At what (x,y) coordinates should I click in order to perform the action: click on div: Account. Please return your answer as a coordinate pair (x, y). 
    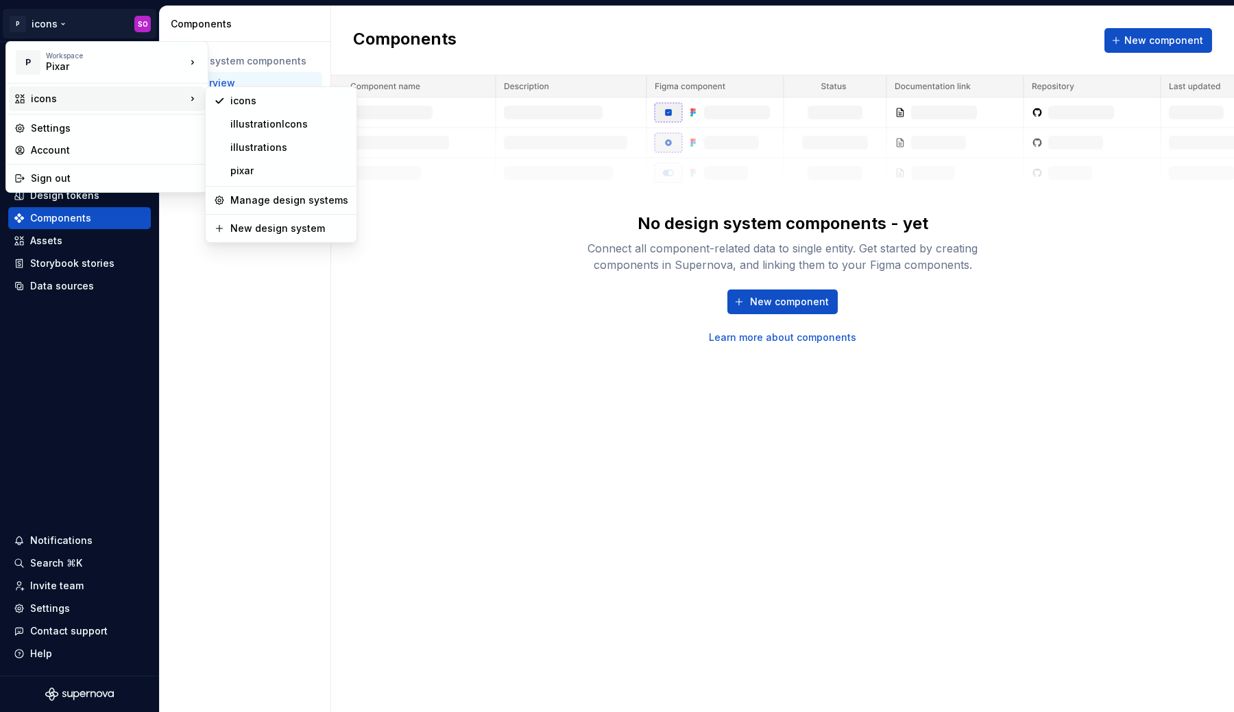
    Looking at the image, I should click on (115, 150).